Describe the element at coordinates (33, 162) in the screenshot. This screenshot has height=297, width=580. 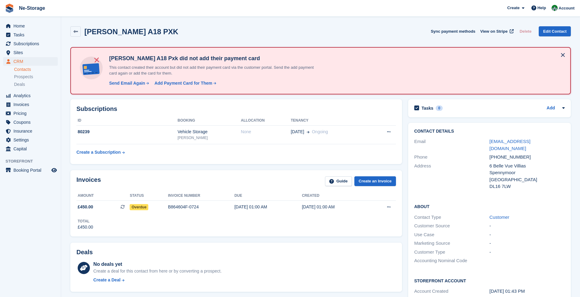
I see `span: Storefront` at that location.